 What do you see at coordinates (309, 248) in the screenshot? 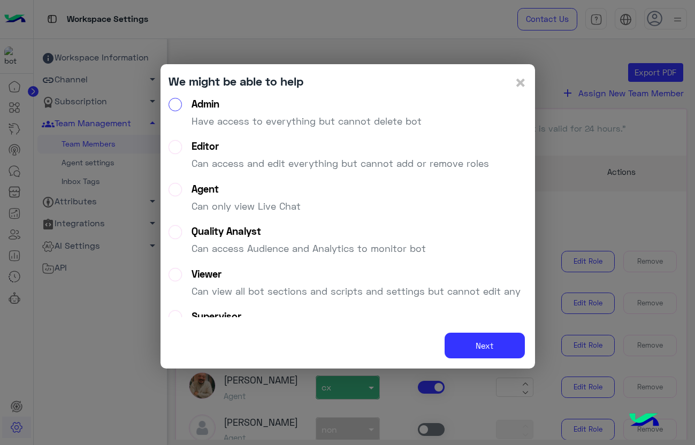
I see `p: Can access Audience and Analytics to monitor bot` at bounding box center [309, 248].